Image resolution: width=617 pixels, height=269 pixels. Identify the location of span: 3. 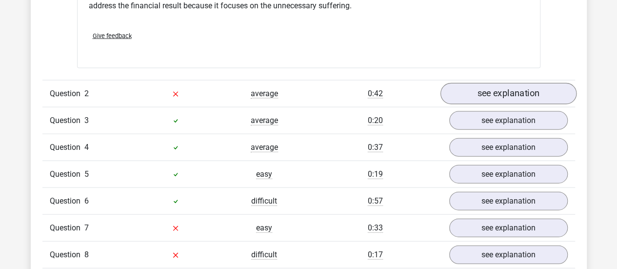
(86, 120).